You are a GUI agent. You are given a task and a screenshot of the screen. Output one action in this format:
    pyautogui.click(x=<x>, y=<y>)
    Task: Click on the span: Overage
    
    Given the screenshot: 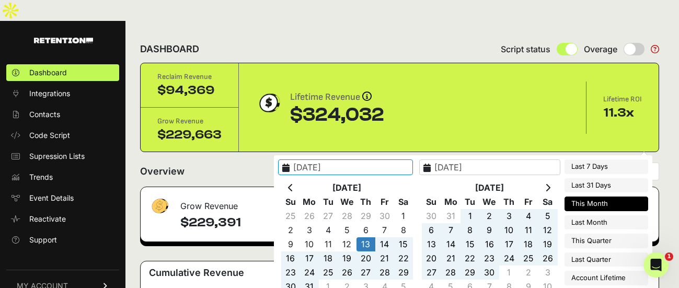 What is the action you would take?
    pyautogui.click(x=601, y=49)
    